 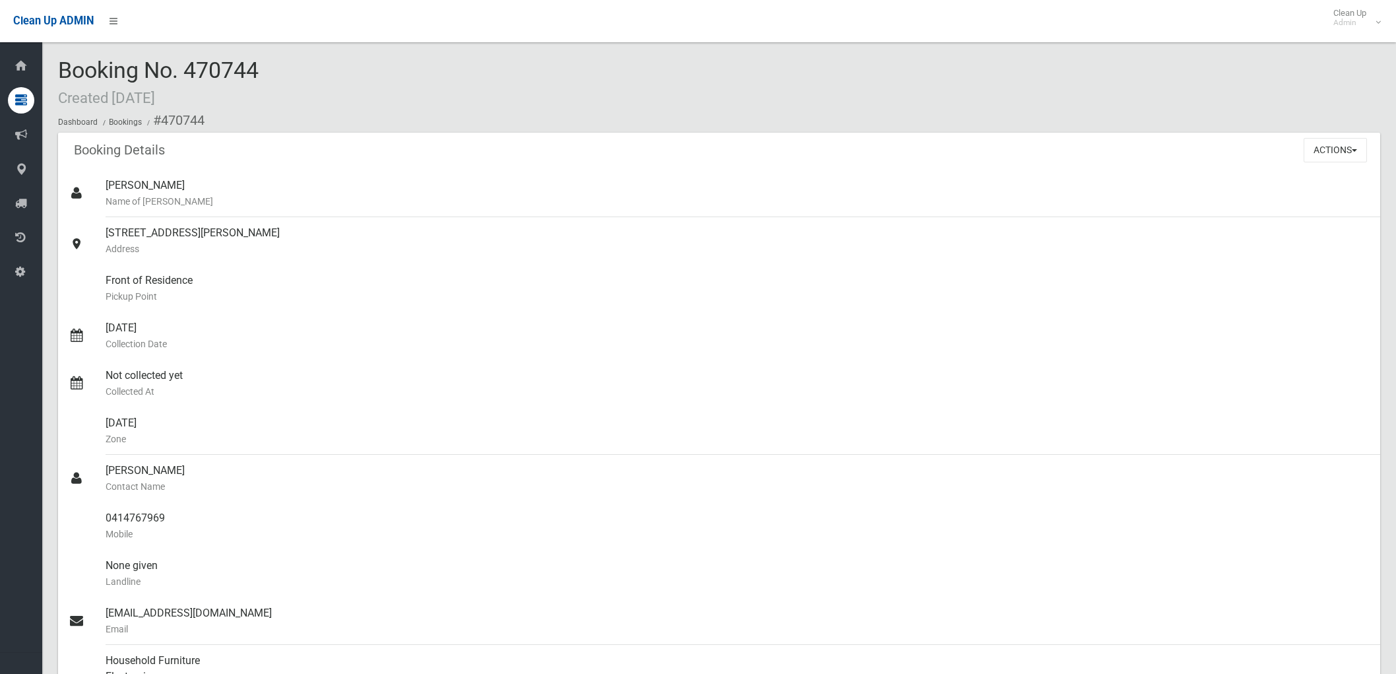 I want to click on span: Clean Up ADMIN, so click(x=53, y=20).